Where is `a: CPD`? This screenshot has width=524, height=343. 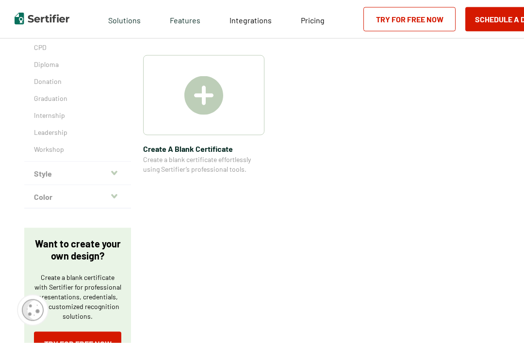 a: CPD is located at coordinates (78, 48).